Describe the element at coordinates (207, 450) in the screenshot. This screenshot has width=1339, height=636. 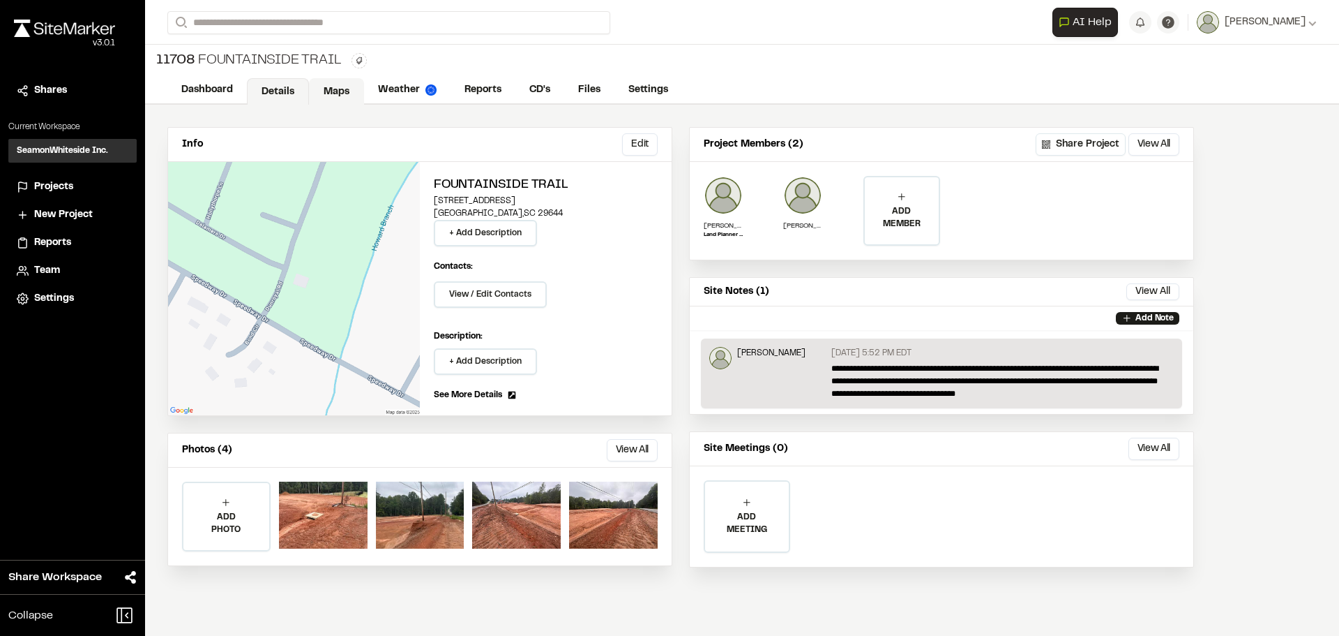
I see `p: Photos (4)` at that location.